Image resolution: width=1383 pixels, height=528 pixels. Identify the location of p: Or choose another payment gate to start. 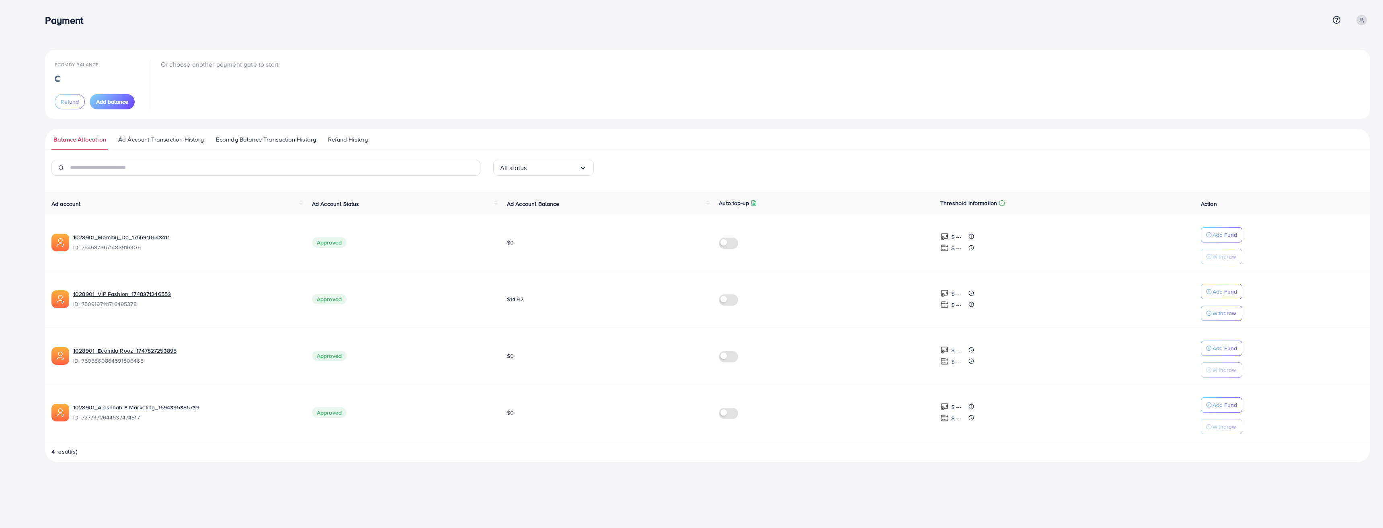
(220, 64).